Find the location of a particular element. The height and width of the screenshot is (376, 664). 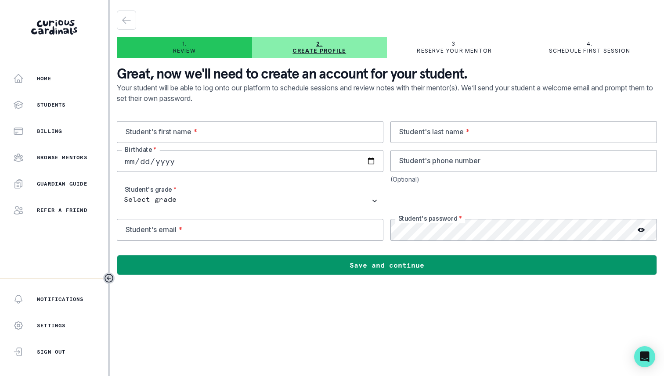

p: Refer a friend is located at coordinates (62, 210).